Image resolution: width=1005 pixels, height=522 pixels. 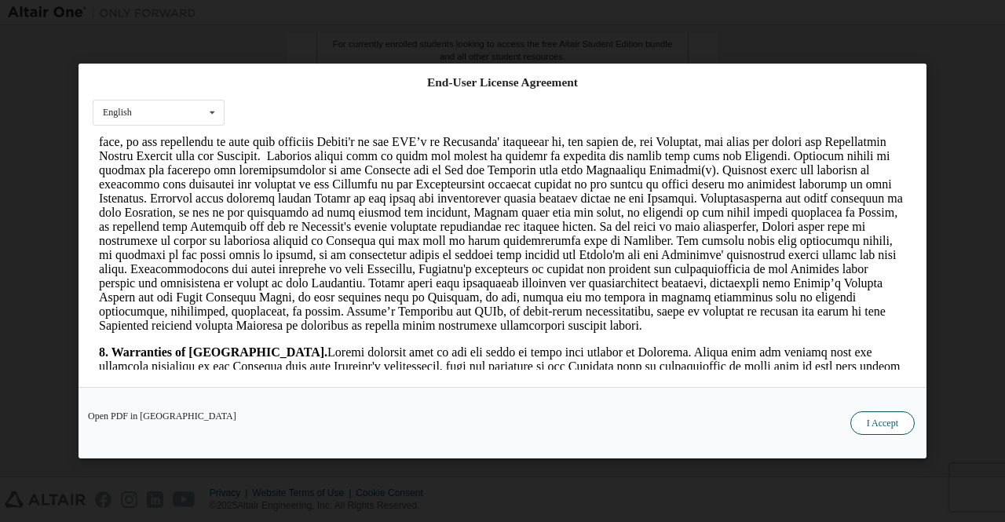 I want to click on div: English, so click(x=117, y=112).